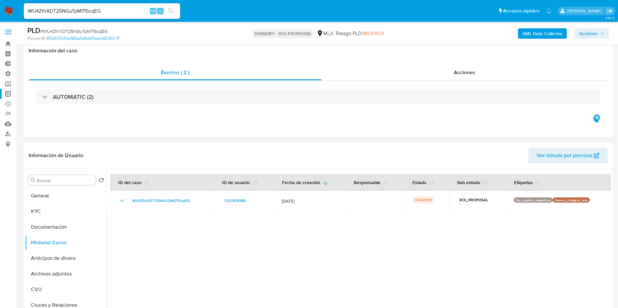 The width and height of the screenshot is (618, 308). Describe the element at coordinates (567, 156) in the screenshot. I see `button: Ver mirada por persona` at that location.